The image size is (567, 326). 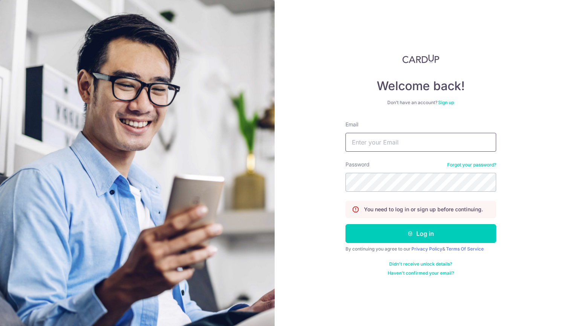 What do you see at coordinates (421, 249) in the screenshot?
I see `div: By continuing you agree to our &` at bounding box center [421, 249].